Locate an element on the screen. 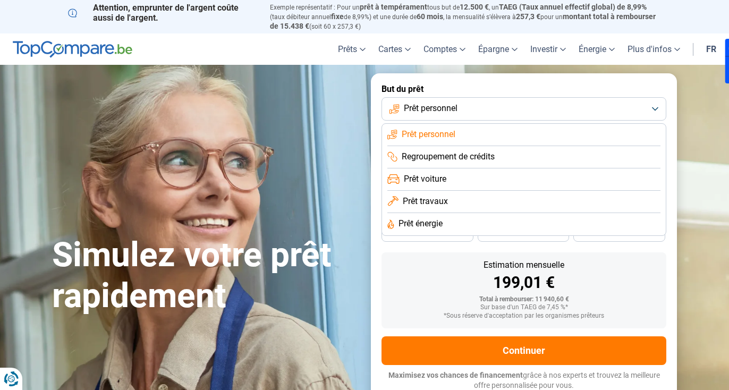 The image size is (729, 390). span: 36 mois is located at coordinates (427, 234).